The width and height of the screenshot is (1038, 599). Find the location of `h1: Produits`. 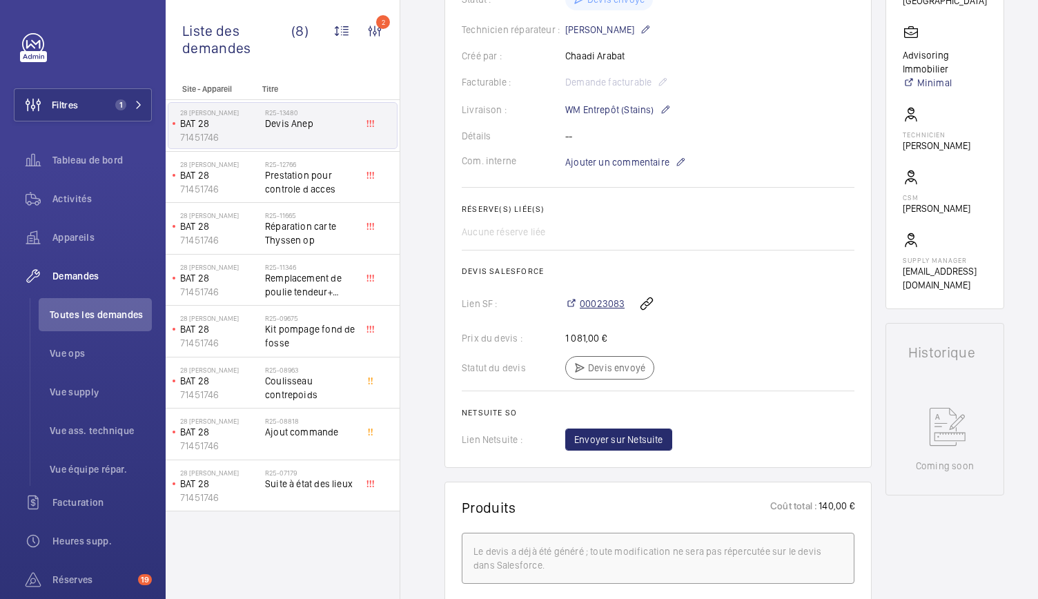

h1: Produits is located at coordinates (489, 507).